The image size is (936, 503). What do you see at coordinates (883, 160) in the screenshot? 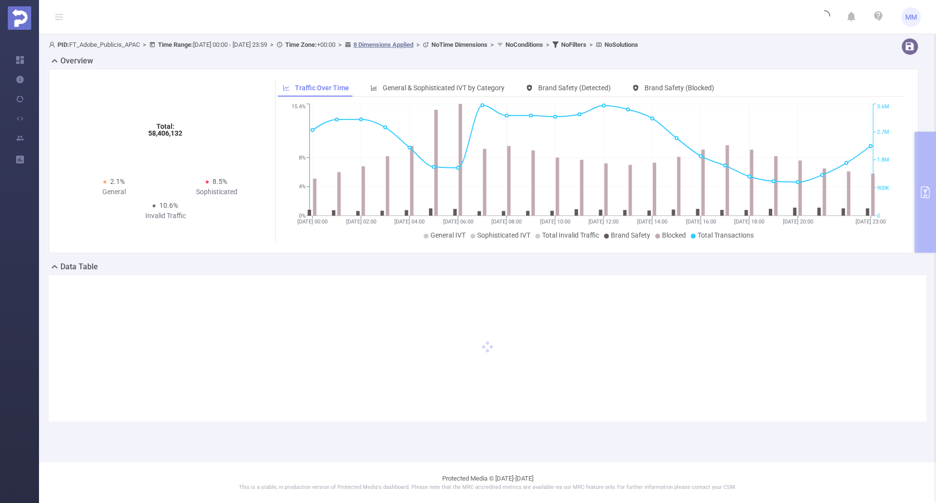
I see `tspan: 1.8M` at bounding box center [883, 160].